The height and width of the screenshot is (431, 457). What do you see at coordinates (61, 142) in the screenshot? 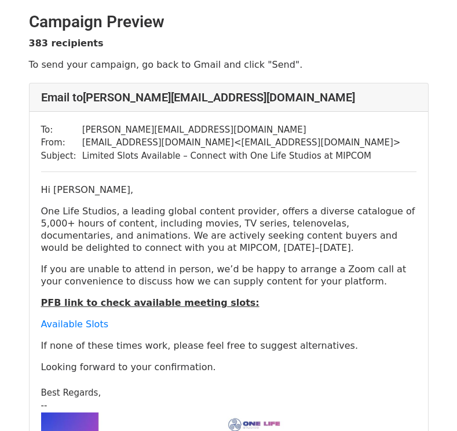
I see `td: From:` at bounding box center [61, 142].